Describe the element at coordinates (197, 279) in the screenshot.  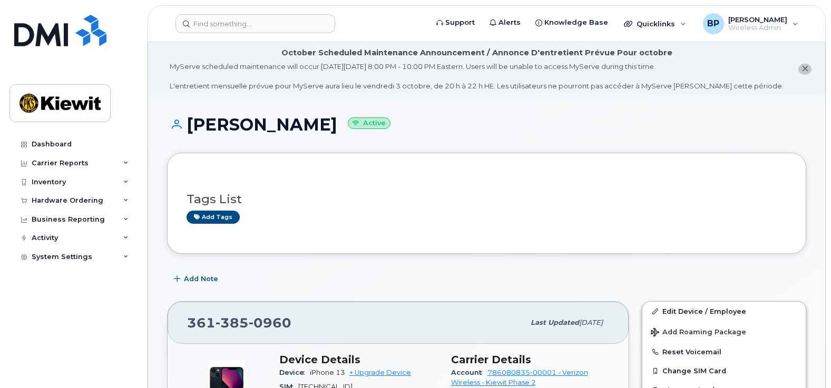
I see `button: Add Note` at that location.